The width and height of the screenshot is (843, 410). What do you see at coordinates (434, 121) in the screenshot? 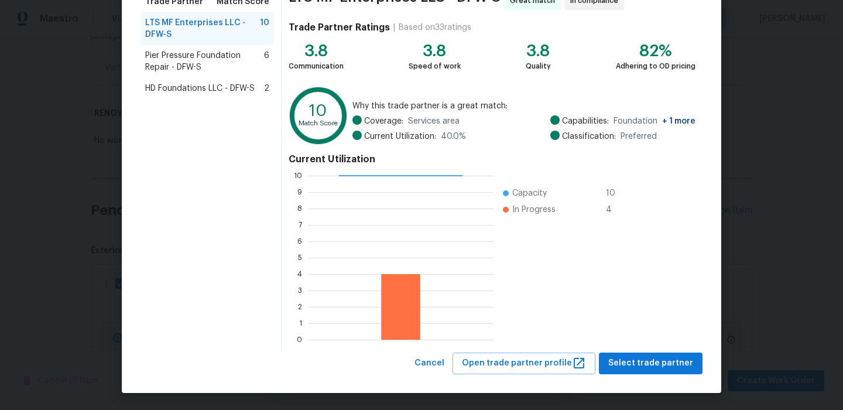
I see `span: Services area` at bounding box center [434, 121].